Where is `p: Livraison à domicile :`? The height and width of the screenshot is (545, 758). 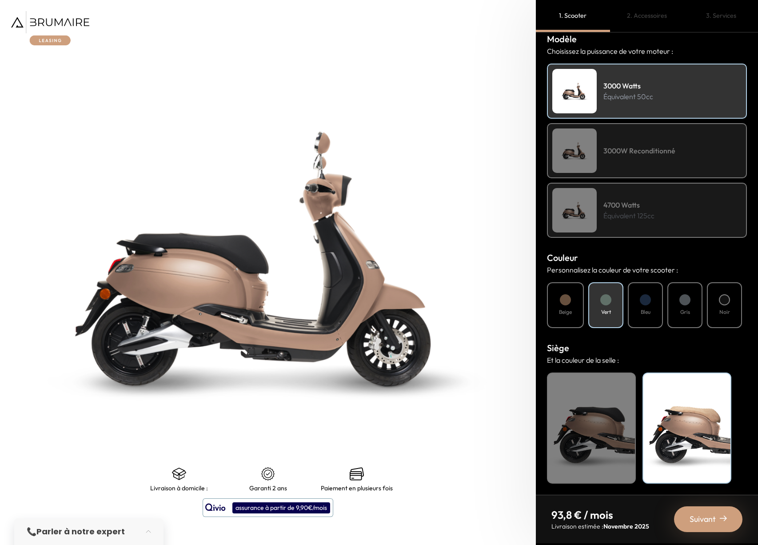 p: Livraison à domicile : is located at coordinates (179, 488).